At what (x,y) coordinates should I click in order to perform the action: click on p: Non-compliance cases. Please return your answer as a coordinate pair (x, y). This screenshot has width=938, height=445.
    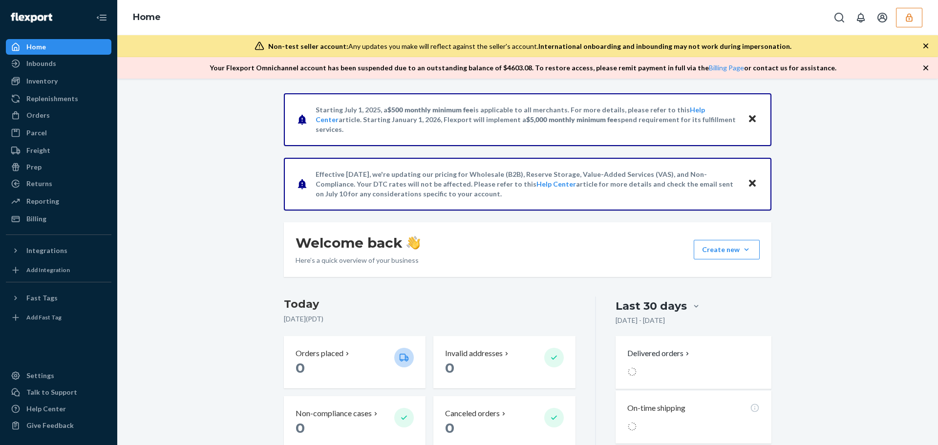
    Looking at the image, I should click on (334, 413).